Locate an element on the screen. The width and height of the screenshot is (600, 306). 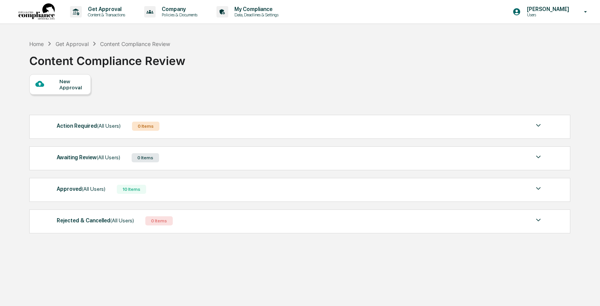
p: Get Approval is located at coordinates (105, 9).